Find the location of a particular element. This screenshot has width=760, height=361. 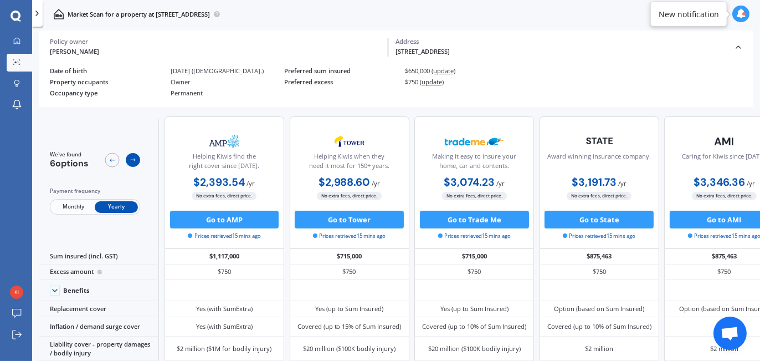

div: Permanent is located at coordinates (227, 93).